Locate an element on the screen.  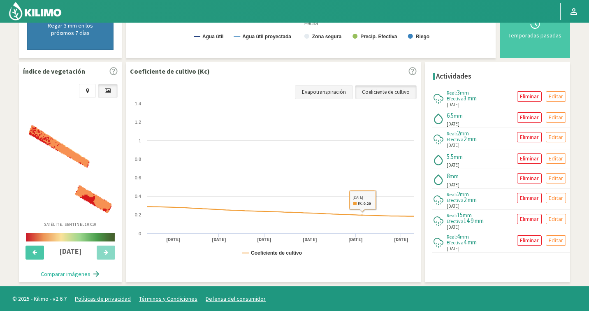
span: 6.5 is located at coordinates (450, 115).